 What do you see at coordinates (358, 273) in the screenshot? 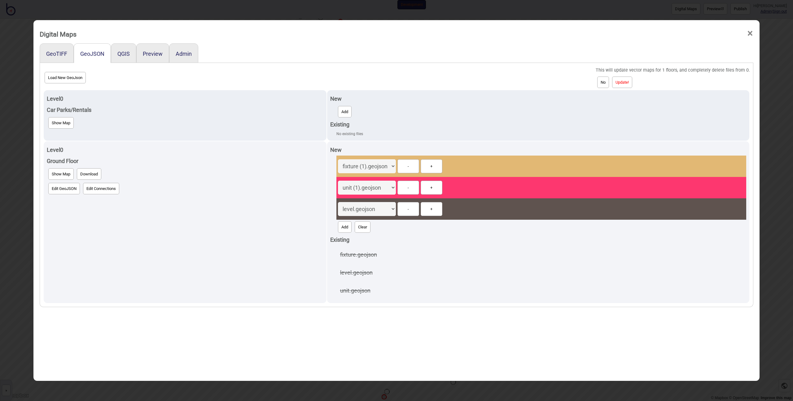
I see `td: level.geojson` at bounding box center [358, 273].